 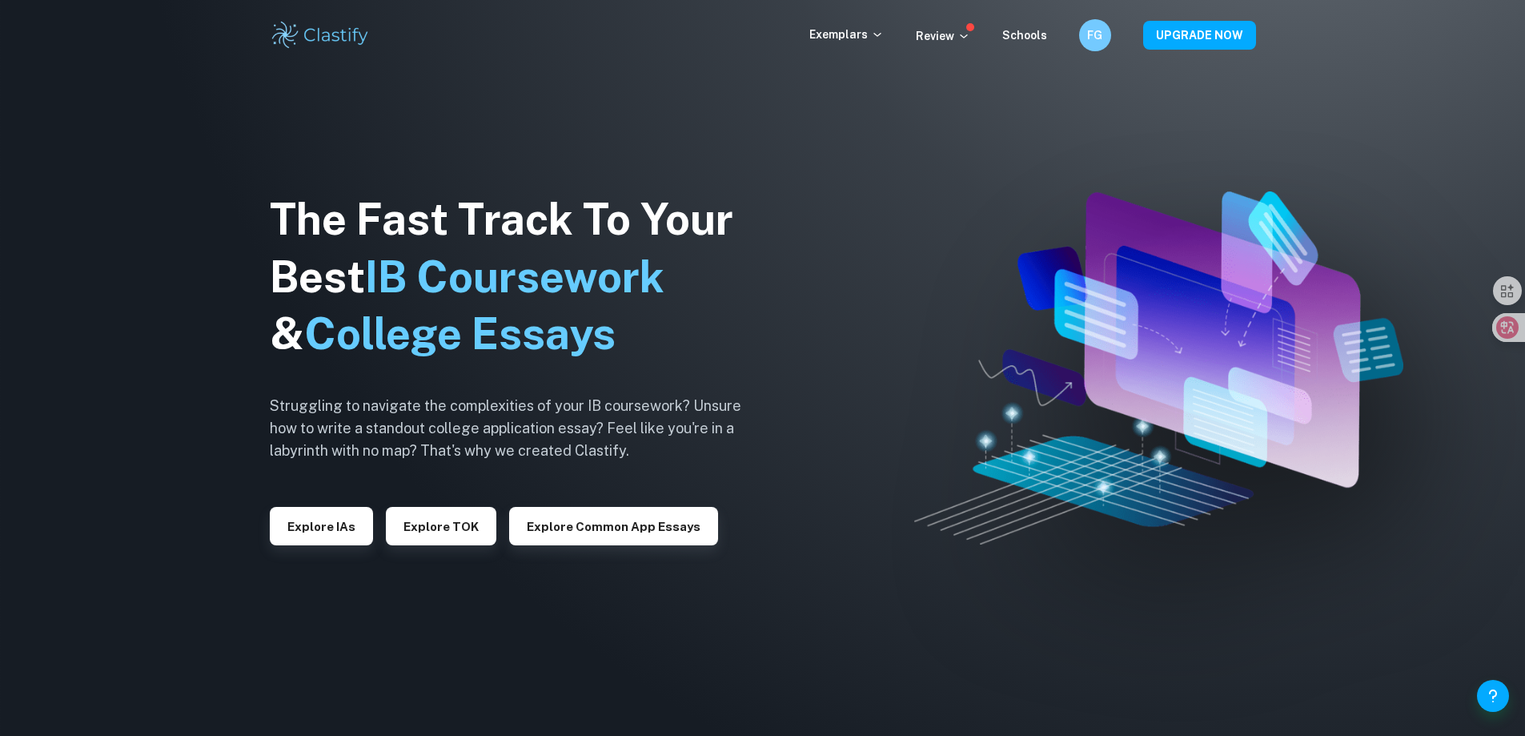 What do you see at coordinates (459, 333) in the screenshot?
I see `span: College Essays` at bounding box center [459, 333].